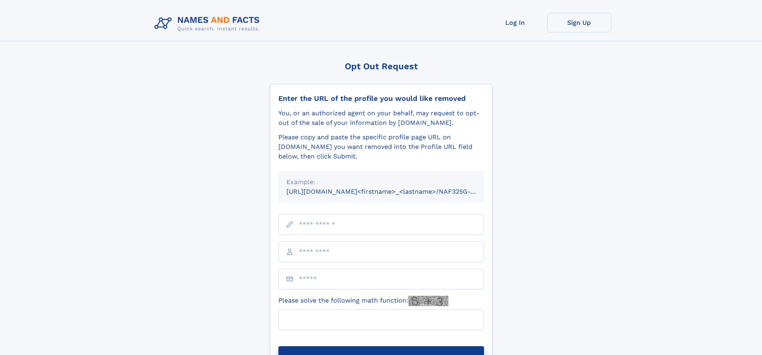  What do you see at coordinates (515, 22) in the screenshot?
I see `a: Log In` at bounding box center [515, 22].